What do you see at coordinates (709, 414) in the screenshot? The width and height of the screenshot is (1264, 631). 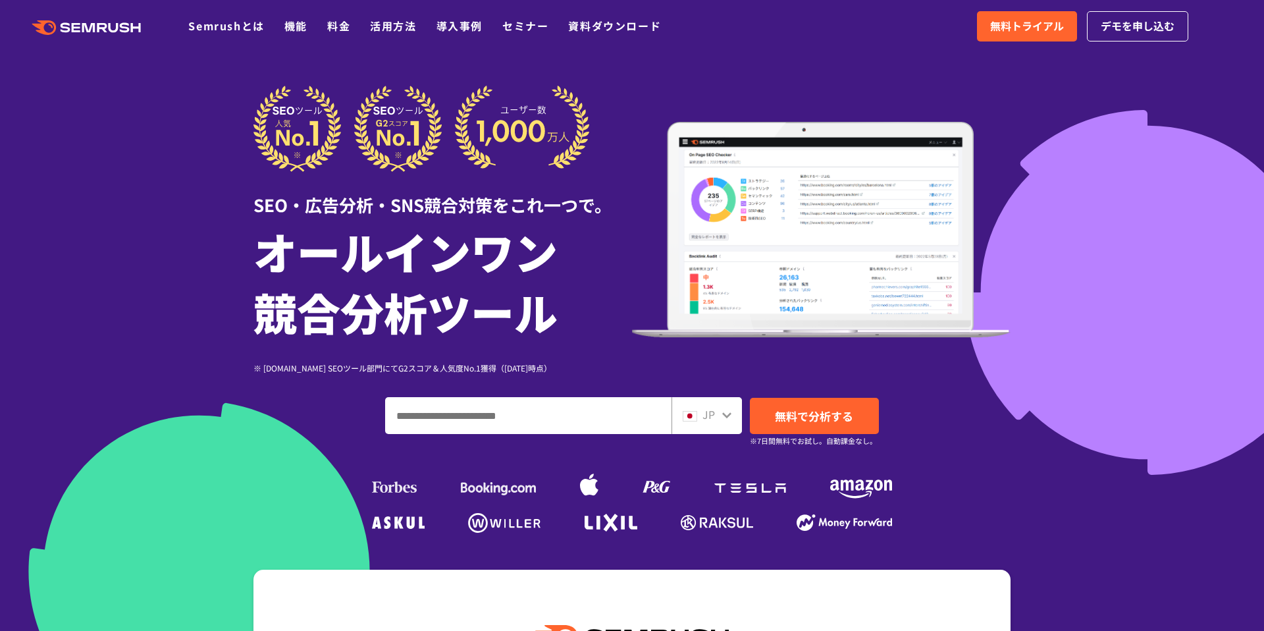 I see `span: JP` at bounding box center [709, 414].